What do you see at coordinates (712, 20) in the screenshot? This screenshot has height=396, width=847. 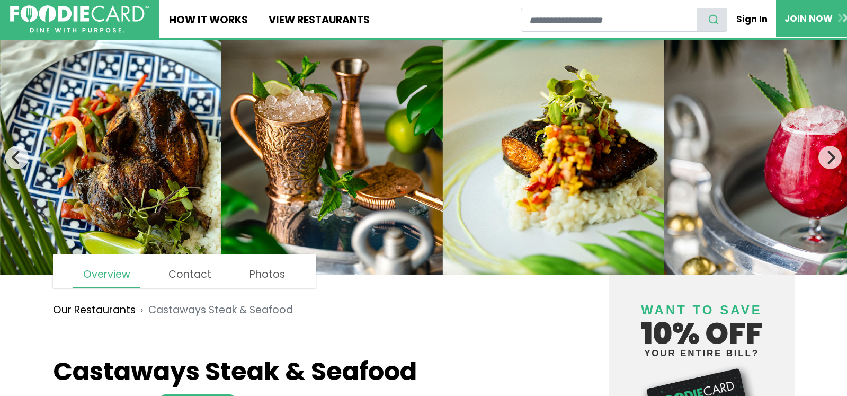 I see `button: search` at bounding box center [712, 20].